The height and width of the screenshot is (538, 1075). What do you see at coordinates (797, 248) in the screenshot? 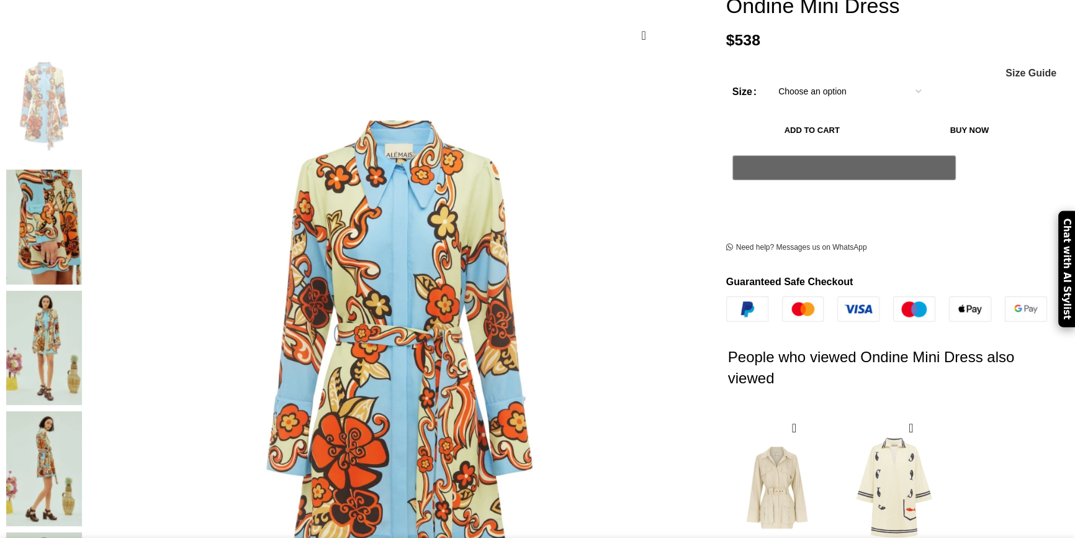
I see `a: Need help? Messages us on WhatsApp` at bounding box center [797, 248].